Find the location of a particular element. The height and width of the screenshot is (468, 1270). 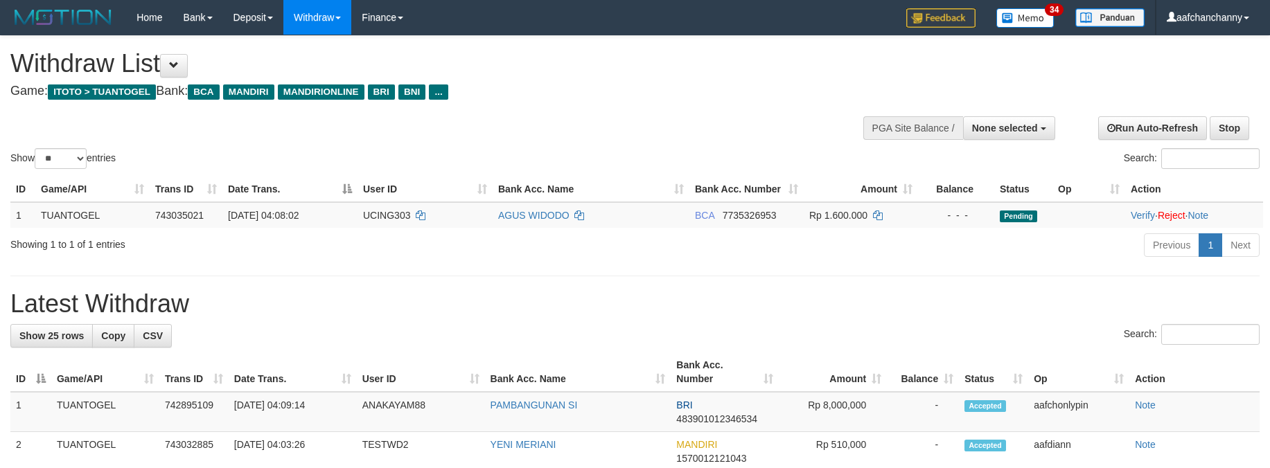

div: PGA Site Balance / is located at coordinates (913, 128).